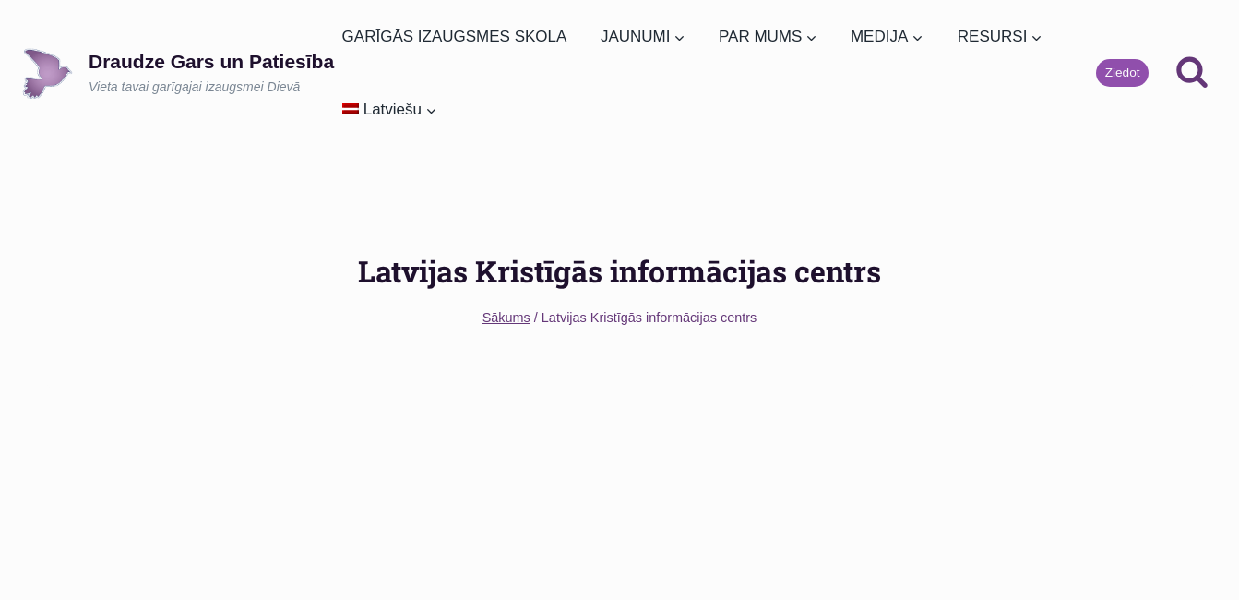 The width and height of the screenshot is (1239, 600). Describe the element at coordinates (178, 73) in the screenshot. I see `a: Draudze Gars un PatiesībaVieta tavai garīgajai izaugsmei Dievā` at that location.